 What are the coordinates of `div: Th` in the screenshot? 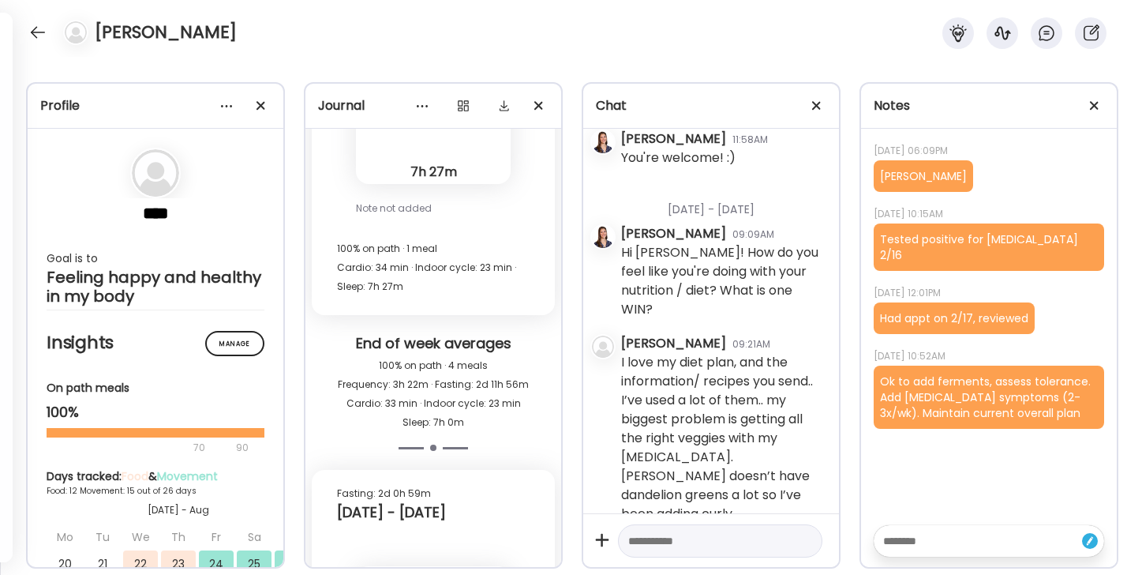 It's located at (178, 537).